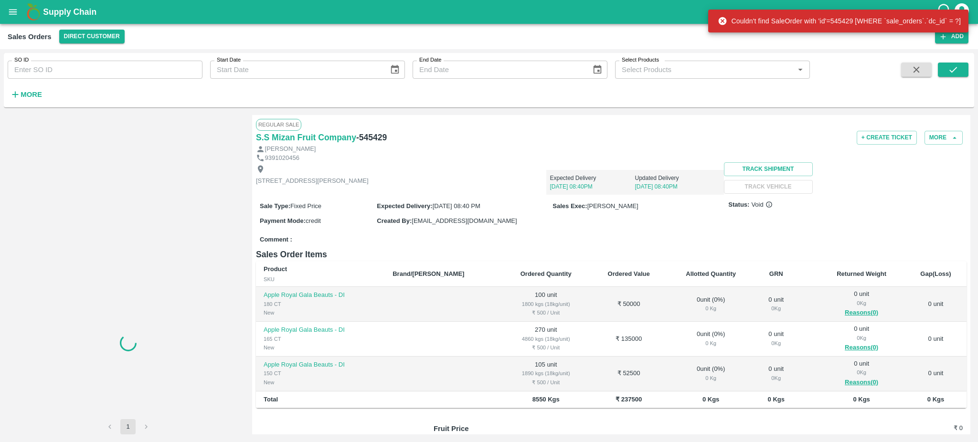 This screenshot has height=442, width=978. Describe the element at coordinates (275, 206) in the screenshot. I see `label: Sale Type :` at that location.